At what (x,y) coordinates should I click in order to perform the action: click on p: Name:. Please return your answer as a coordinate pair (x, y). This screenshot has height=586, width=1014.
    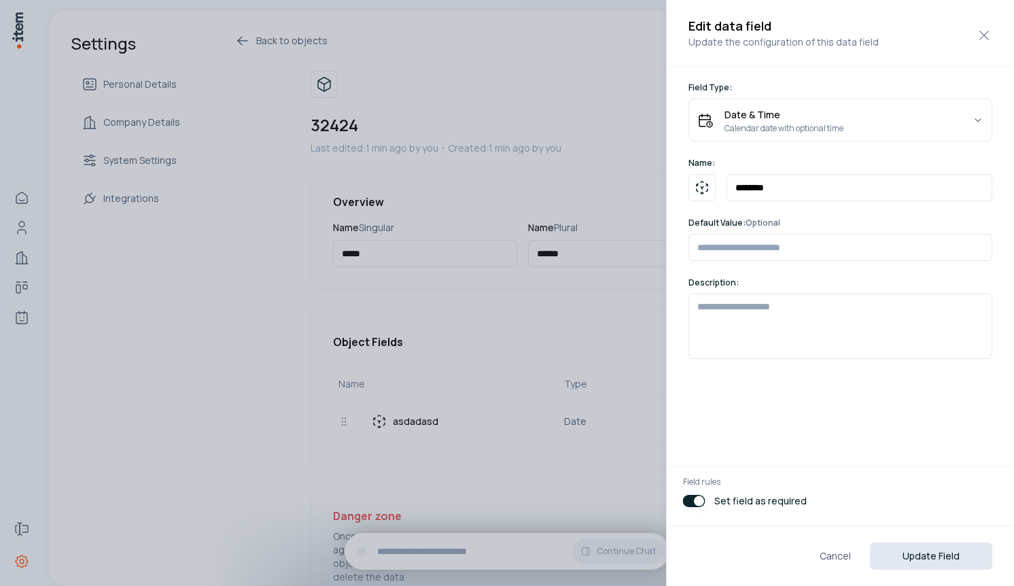
    Looking at the image, I should click on (840, 163).